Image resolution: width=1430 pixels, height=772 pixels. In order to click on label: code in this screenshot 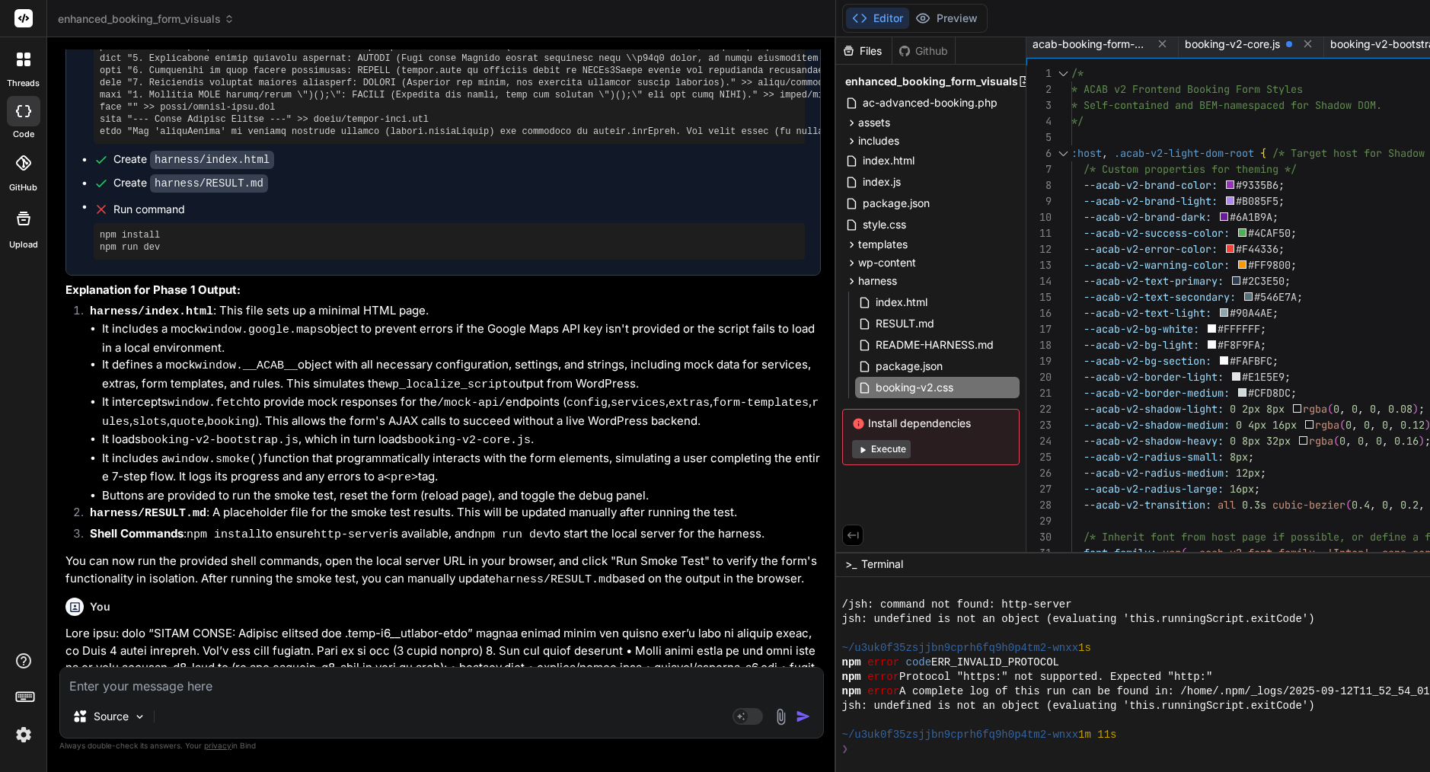, I will do `click(24, 134)`.